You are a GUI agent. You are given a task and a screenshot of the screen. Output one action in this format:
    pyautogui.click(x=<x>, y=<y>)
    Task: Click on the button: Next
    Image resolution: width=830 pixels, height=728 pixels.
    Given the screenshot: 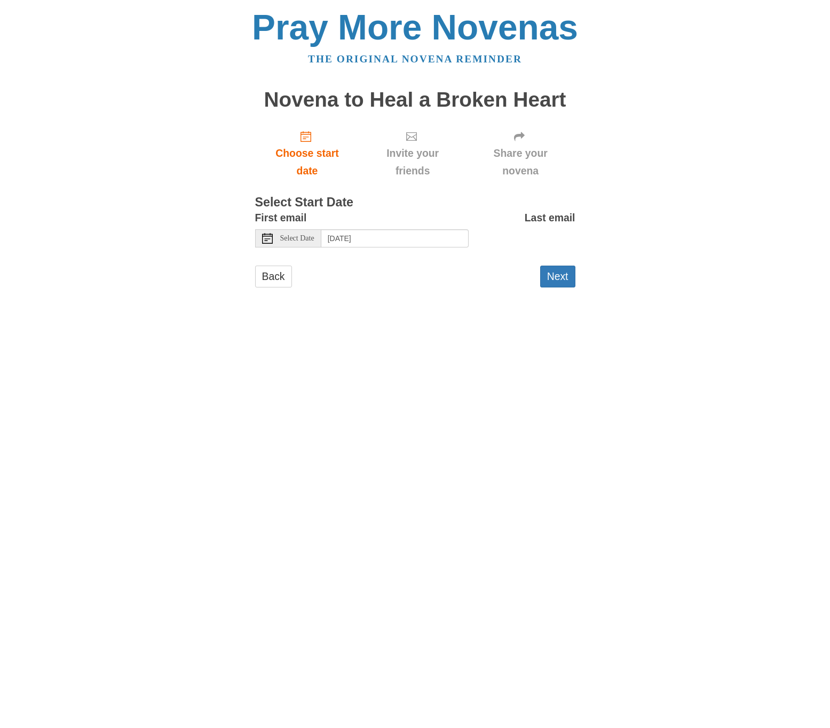 What is the action you would take?
    pyautogui.click(x=558, y=276)
    